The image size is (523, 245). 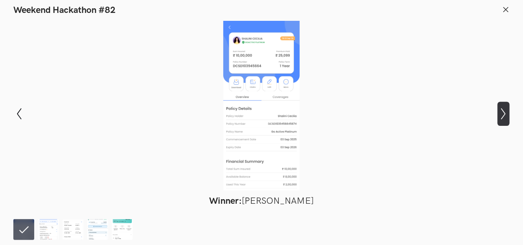 What do you see at coordinates (64, 10) in the screenshot?
I see `h1: Weekend Hackathon #82` at bounding box center [64, 10].